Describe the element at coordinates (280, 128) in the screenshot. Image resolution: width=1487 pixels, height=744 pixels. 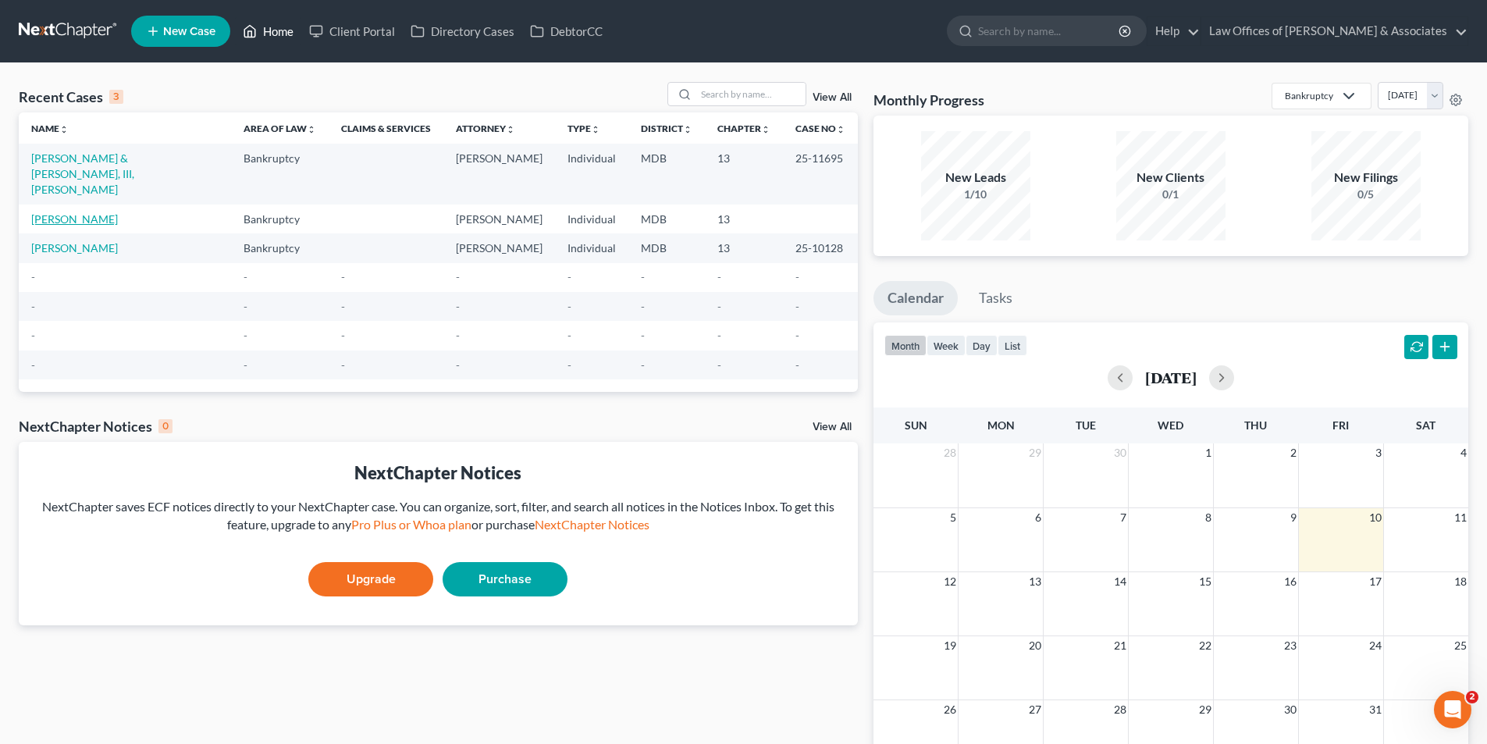
I see `a: Area of Lawunfold_more` at that location.